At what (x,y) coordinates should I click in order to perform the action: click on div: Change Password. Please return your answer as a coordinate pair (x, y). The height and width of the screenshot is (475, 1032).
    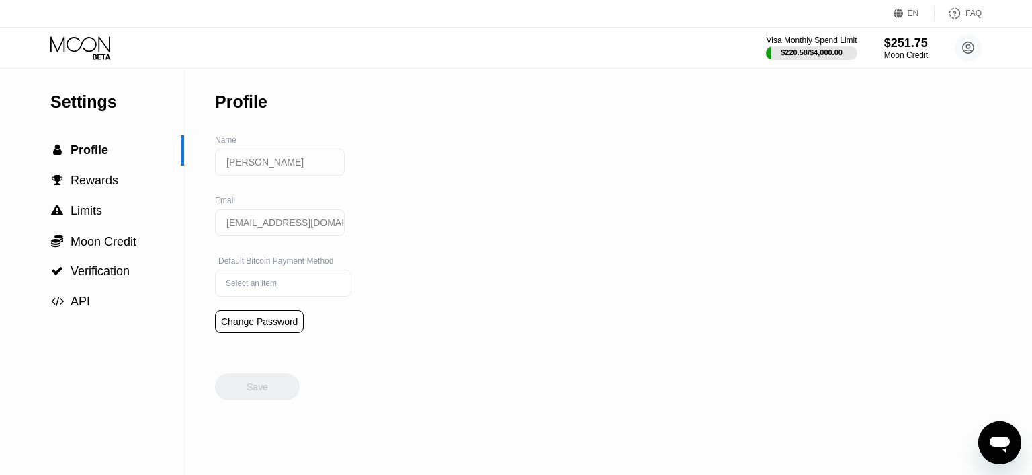
    Looking at the image, I should click on (259, 321).